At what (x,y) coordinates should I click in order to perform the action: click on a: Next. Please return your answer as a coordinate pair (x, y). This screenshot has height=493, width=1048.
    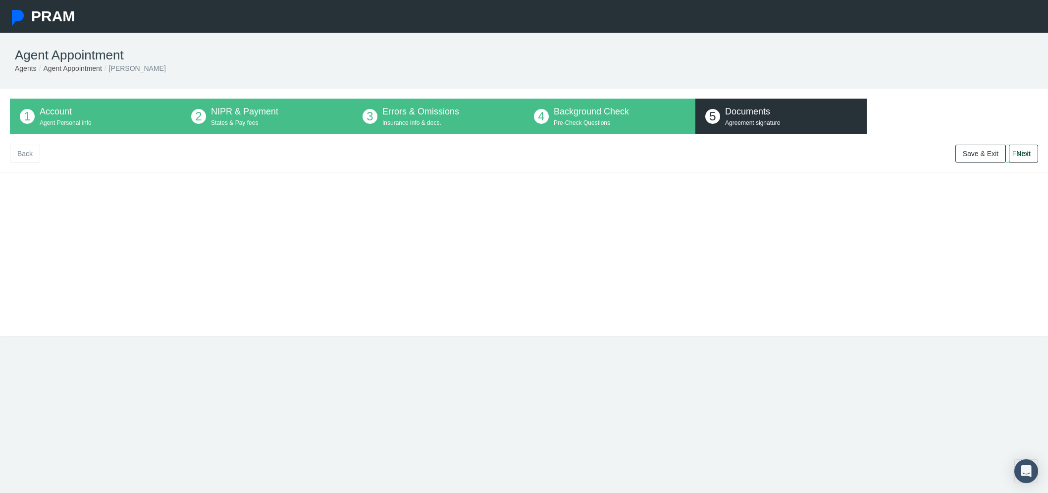
    Looking at the image, I should click on (1023, 154).